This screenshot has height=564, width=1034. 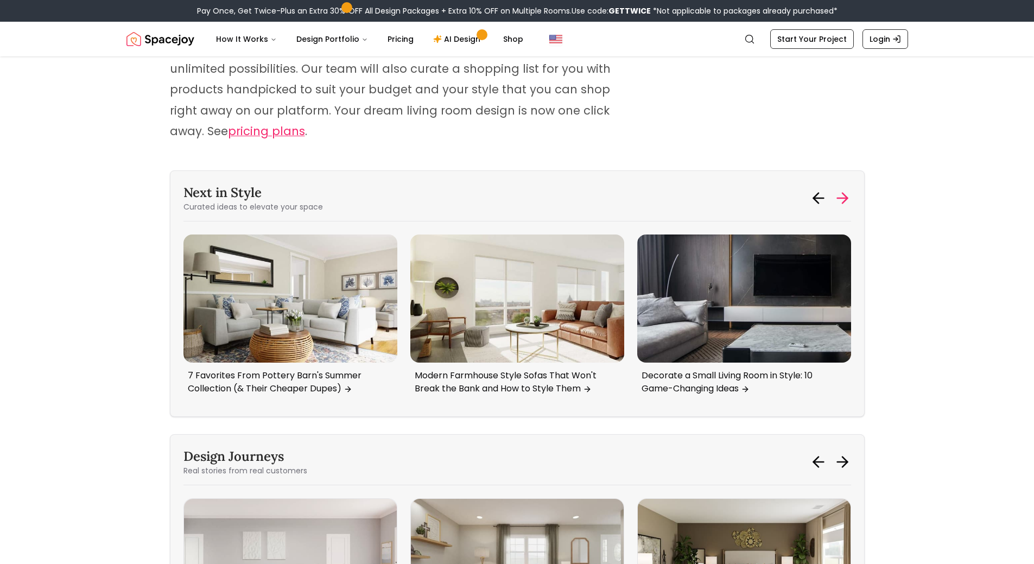 What do you see at coordinates (401, 39) in the screenshot?
I see `a: Pricing` at bounding box center [401, 39].